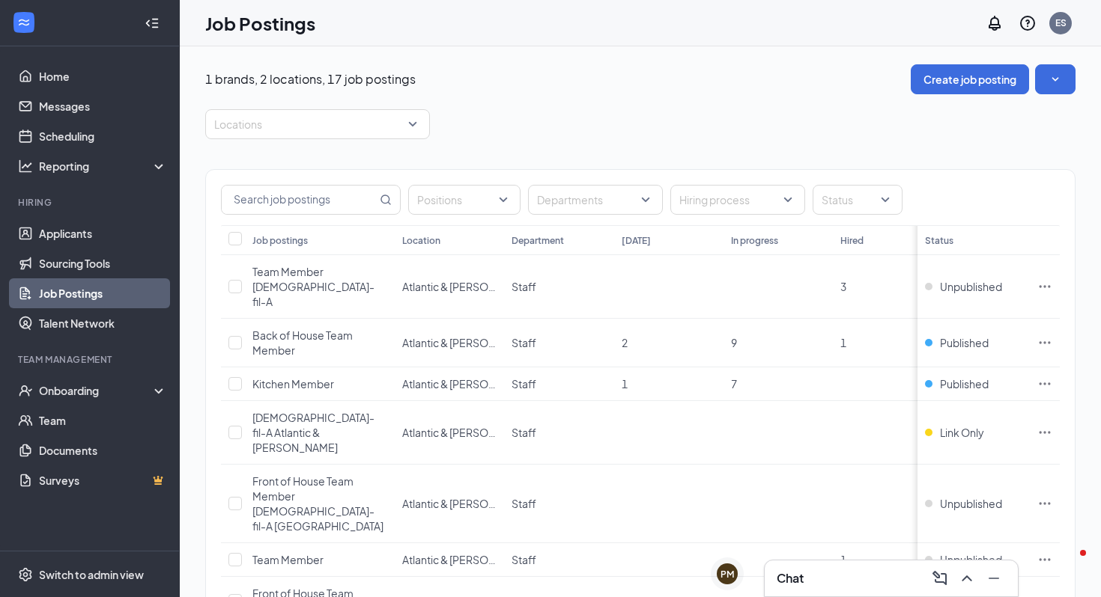 The height and width of the screenshot is (597, 1101). Describe the element at coordinates (967, 579) in the screenshot. I see `svg: ChevronUp` at that location.